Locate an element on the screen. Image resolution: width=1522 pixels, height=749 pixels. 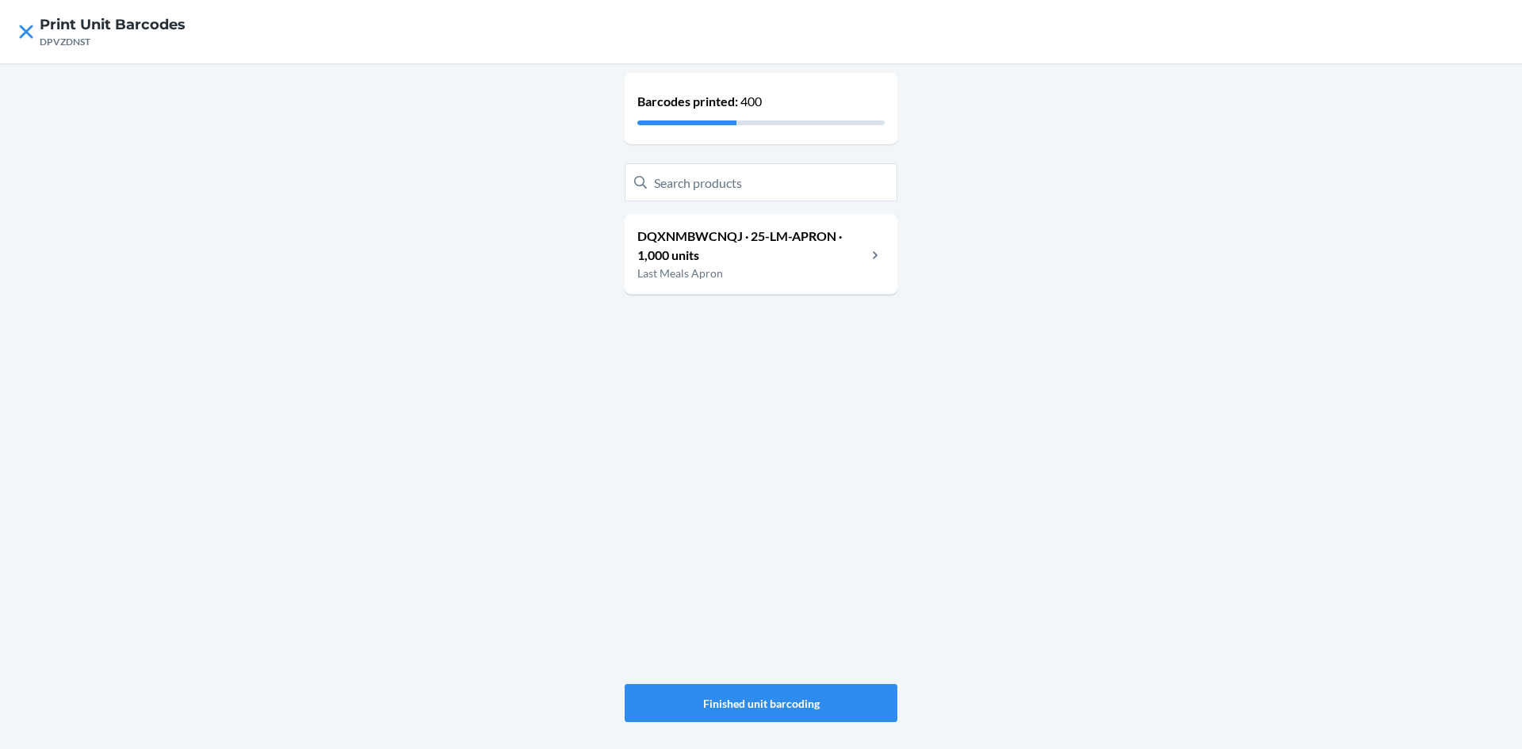
input: Search products is located at coordinates (761, 182).